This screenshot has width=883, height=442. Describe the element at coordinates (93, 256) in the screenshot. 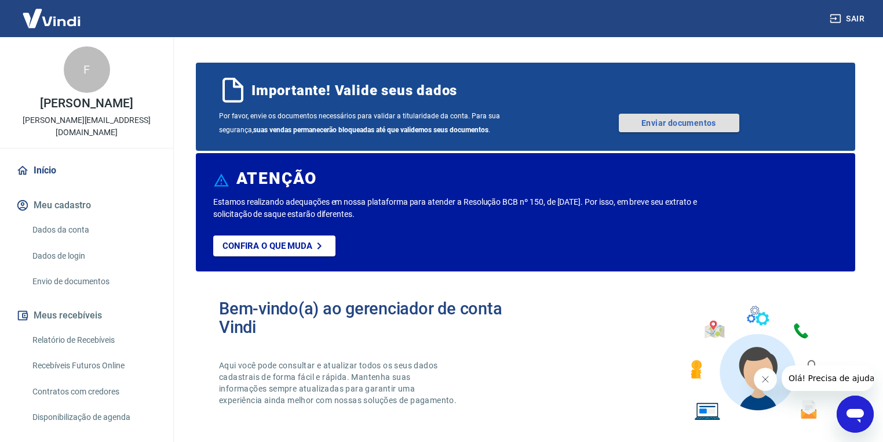

I see `a: Dados de login` at that location.